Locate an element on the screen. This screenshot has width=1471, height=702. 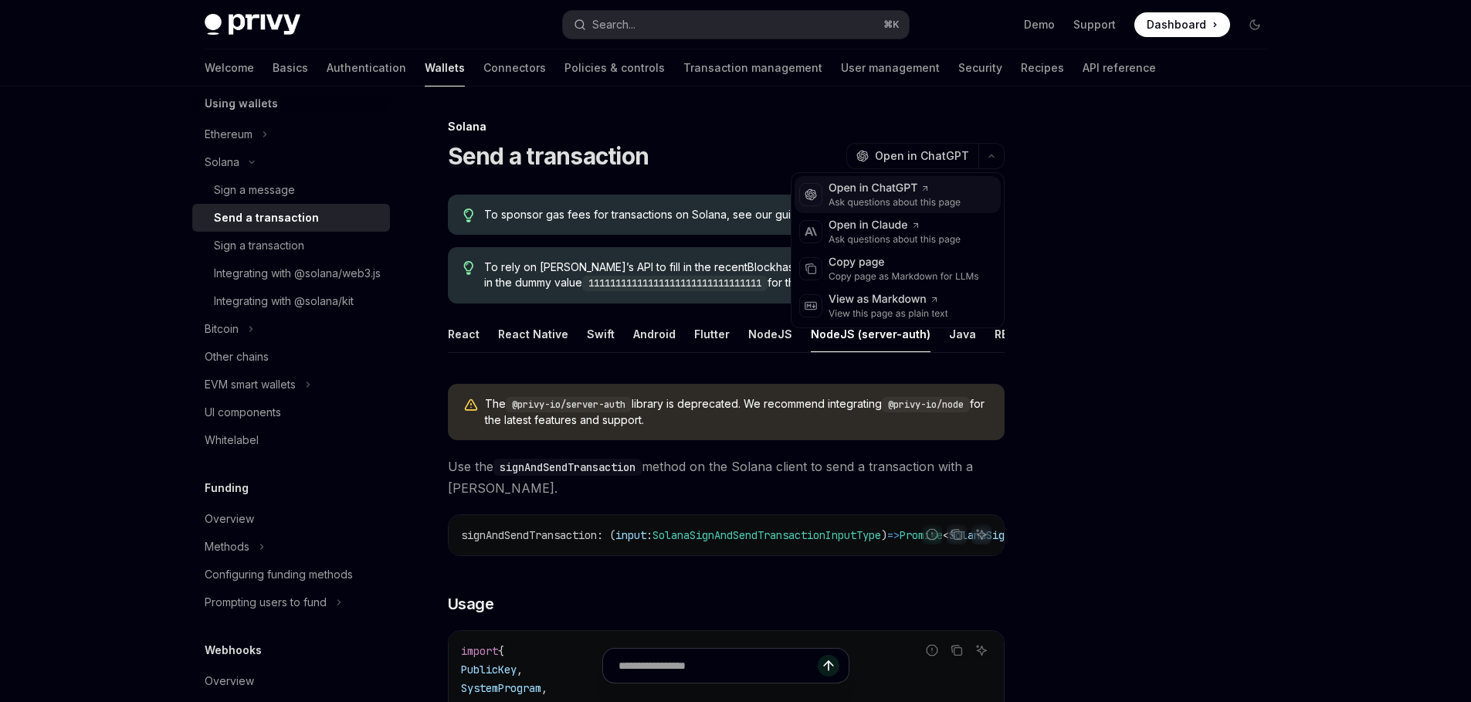
a: Support is located at coordinates (1094, 25).